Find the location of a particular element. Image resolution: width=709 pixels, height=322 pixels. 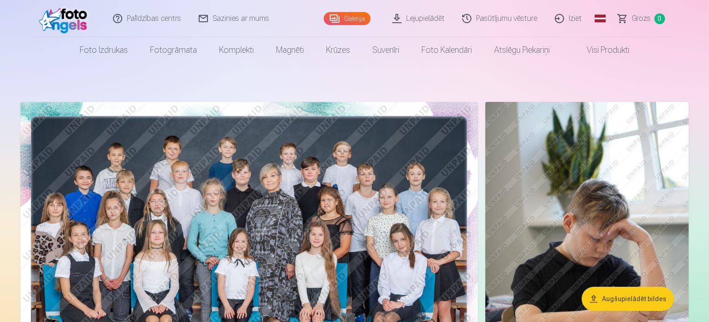

span: 0 is located at coordinates (660, 19).